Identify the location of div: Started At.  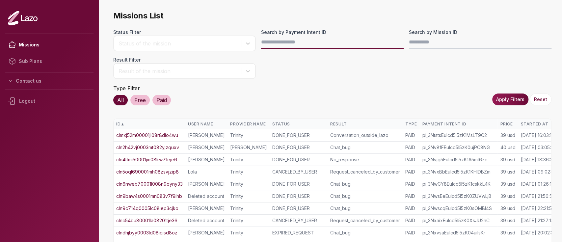
(538, 124).